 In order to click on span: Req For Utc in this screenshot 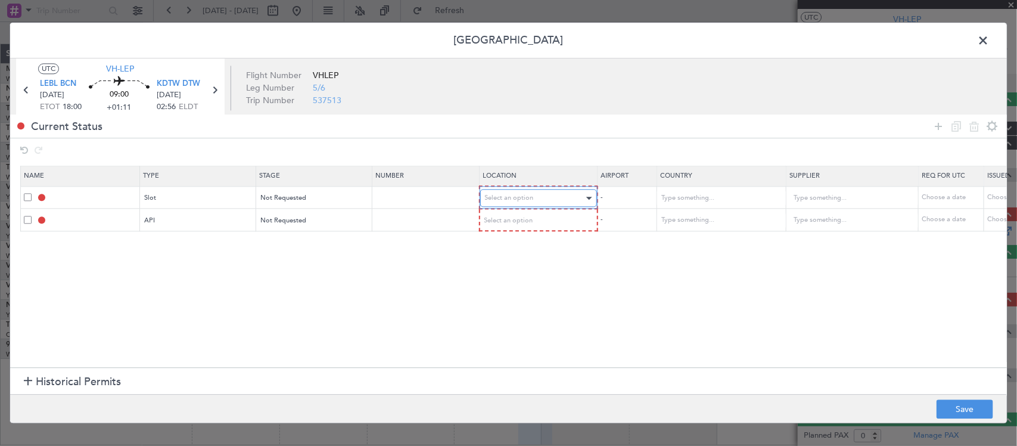, I will do `click(943, 175)`.